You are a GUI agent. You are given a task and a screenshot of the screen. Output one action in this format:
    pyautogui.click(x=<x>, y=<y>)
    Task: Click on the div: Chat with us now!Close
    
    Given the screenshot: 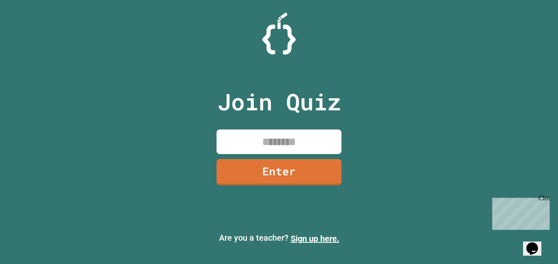 What is the action you would take?
    pyautogui.click(x=30, y=28)
    